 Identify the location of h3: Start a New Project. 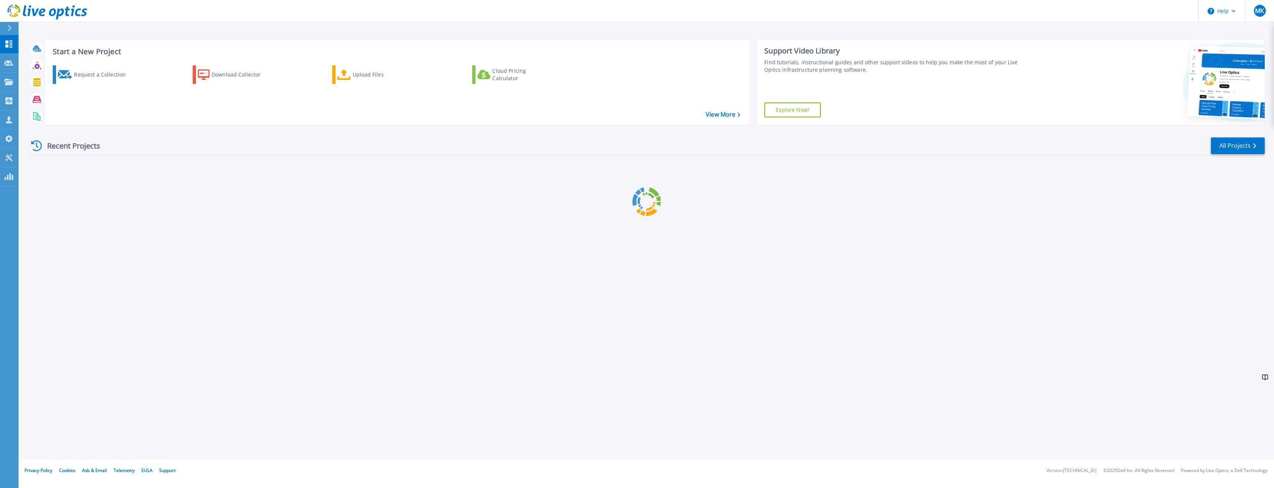
(396, 52).